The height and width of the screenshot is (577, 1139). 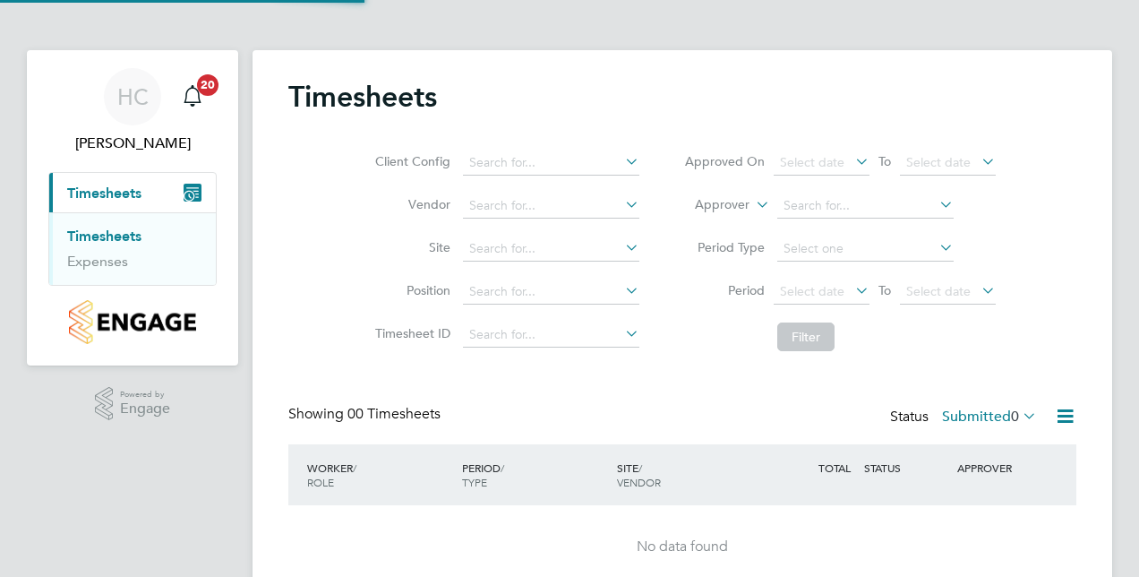 What do you see at coordinates (410, 333) in the screenshot?
I see `label: Timesheet ID` at bounding box center [410, 333].